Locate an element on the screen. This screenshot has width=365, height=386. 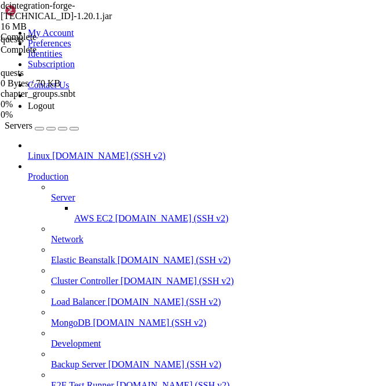
div: chapter_groups.snbt is located at coordinates (58, 94).